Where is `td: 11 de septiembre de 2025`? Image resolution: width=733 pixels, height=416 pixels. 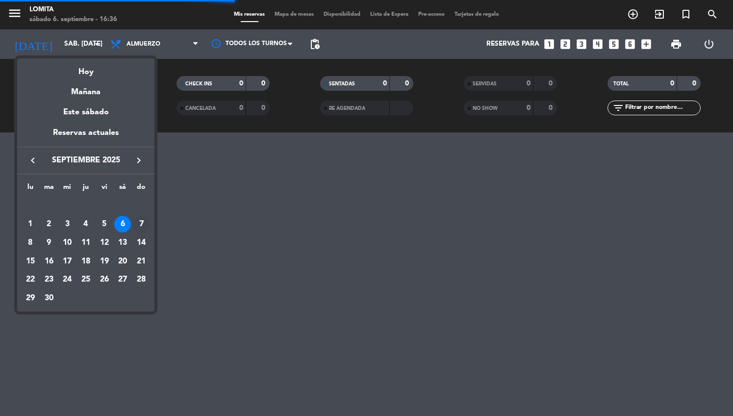 td: 11 de septiembre de 2025 is located at coordinates (86, 243).